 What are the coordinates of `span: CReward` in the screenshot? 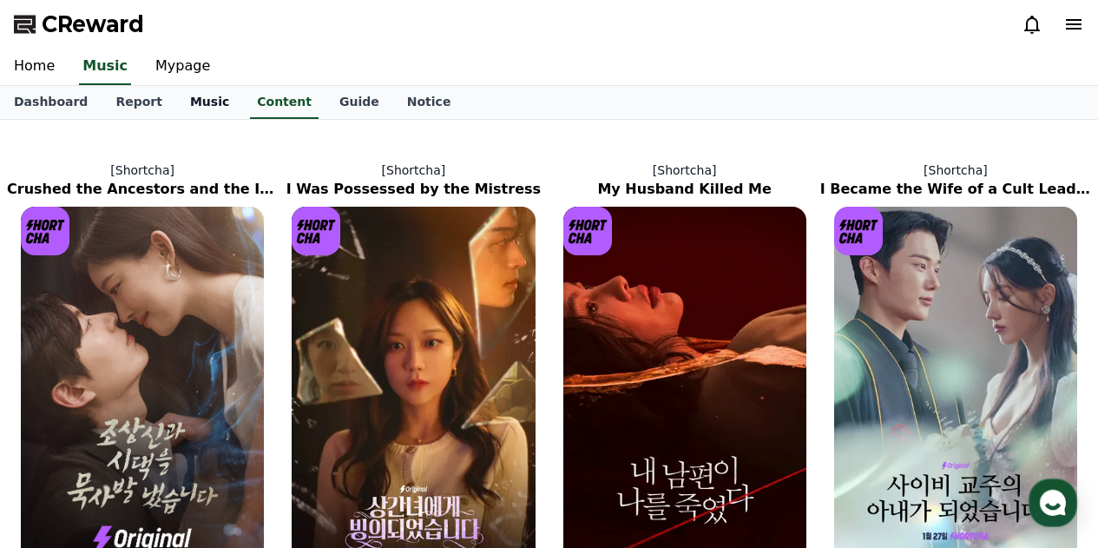 It's located at (93, 24).